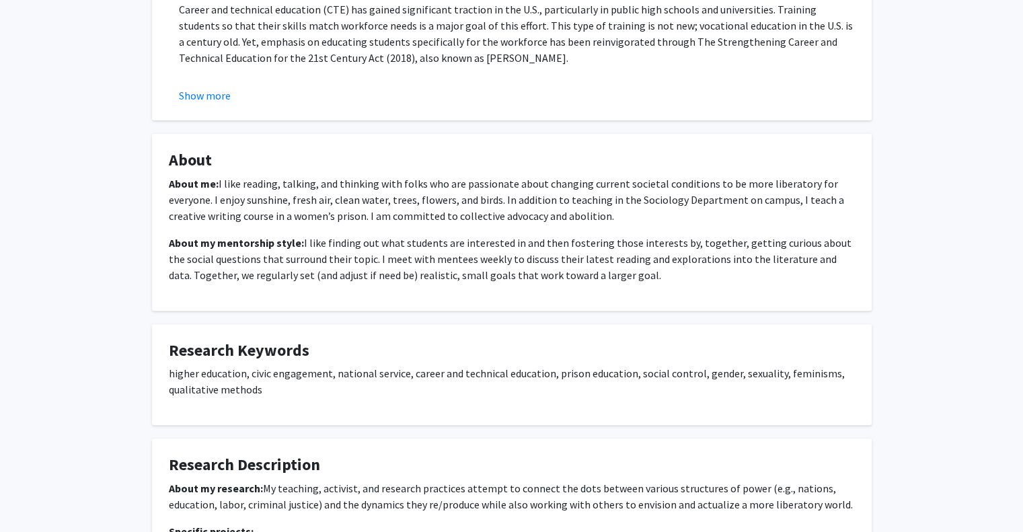 This screenshot has height=532, width=1023. I want to click on p: I like reading, talking, and thinking with folks who are passionate about changing current societ..., so click(512, 200).